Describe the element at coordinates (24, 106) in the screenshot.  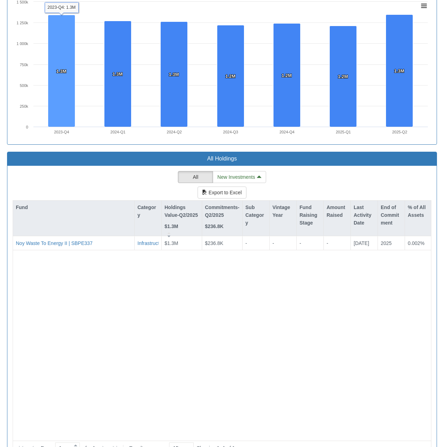
I see `text: 250k` at that location.